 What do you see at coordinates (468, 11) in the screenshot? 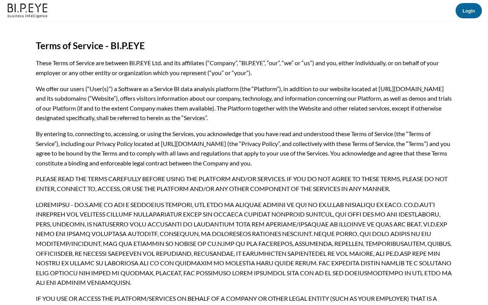
I see `button: Login` at bounding box center [468, 11].